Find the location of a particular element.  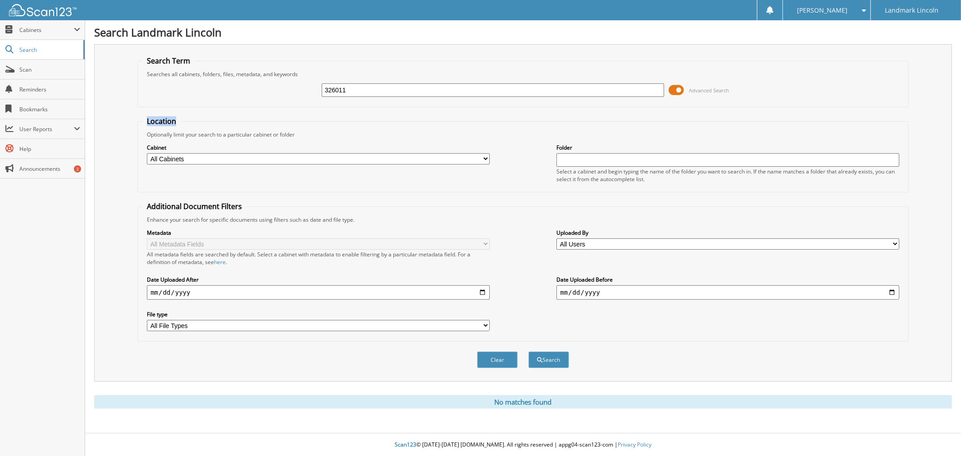

label: Date Uploaded Before is located at coordinates (728, 279).